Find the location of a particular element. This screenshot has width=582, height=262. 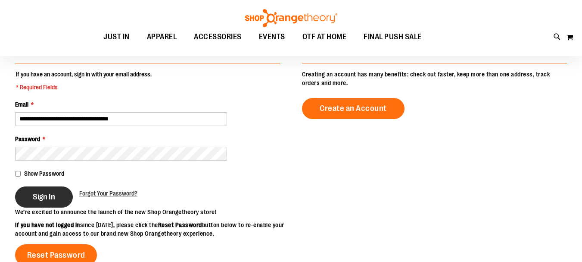

span: Sign In is located at coordinates (44, 196).